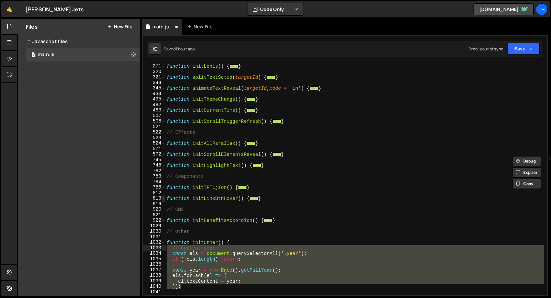  I want to click on div: 345, so click(154, 88).